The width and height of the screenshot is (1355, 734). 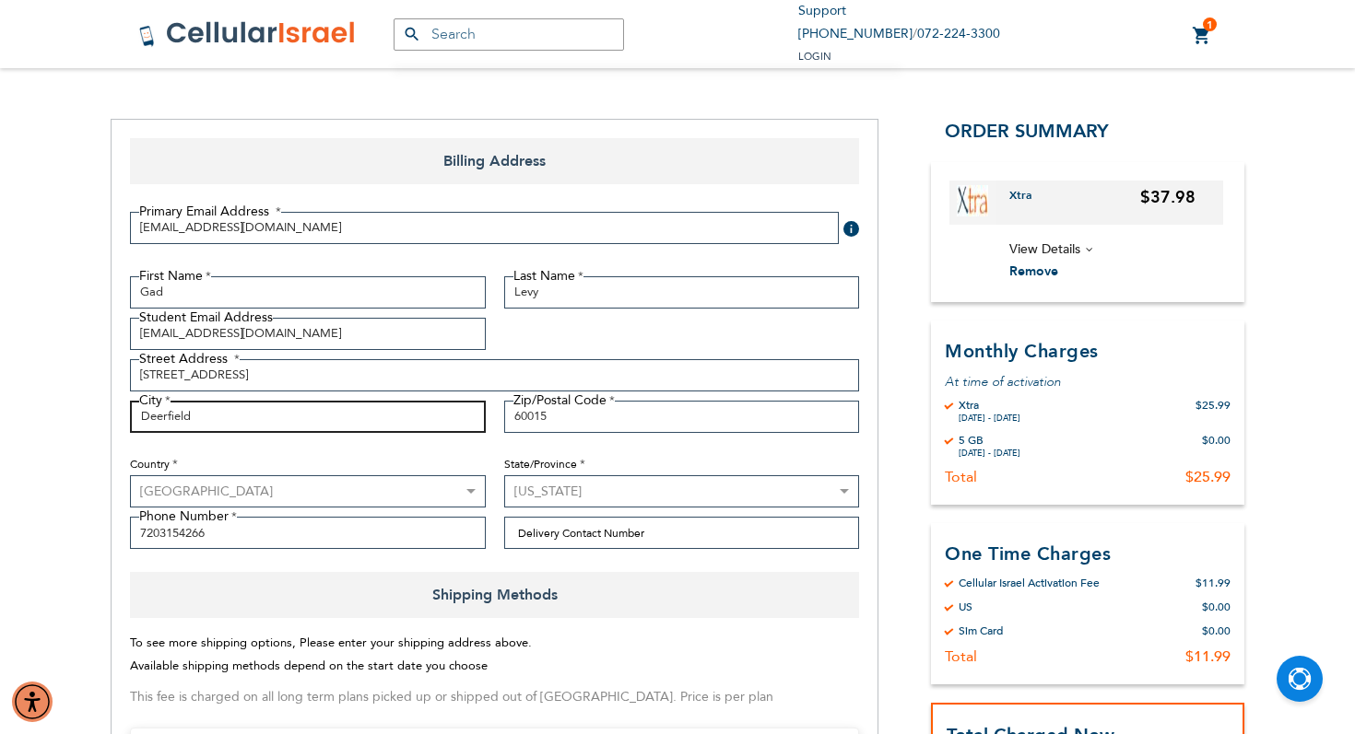 What do you see at coordinates (958, 33) in the screenshot?
I see `a: 072-224-3300` at bounding box center [958, 33].